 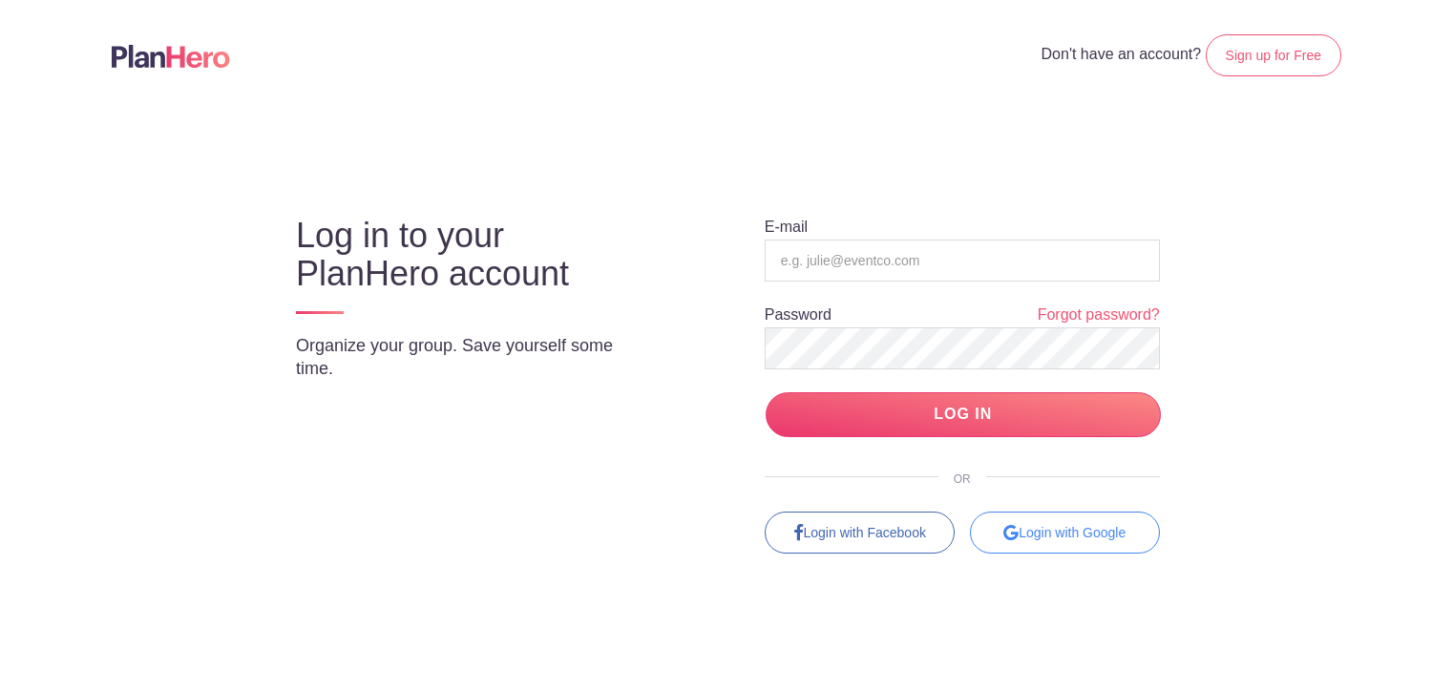 I want to click on p: Organize your group. Save yourself some time., so click(x=475, y=357).